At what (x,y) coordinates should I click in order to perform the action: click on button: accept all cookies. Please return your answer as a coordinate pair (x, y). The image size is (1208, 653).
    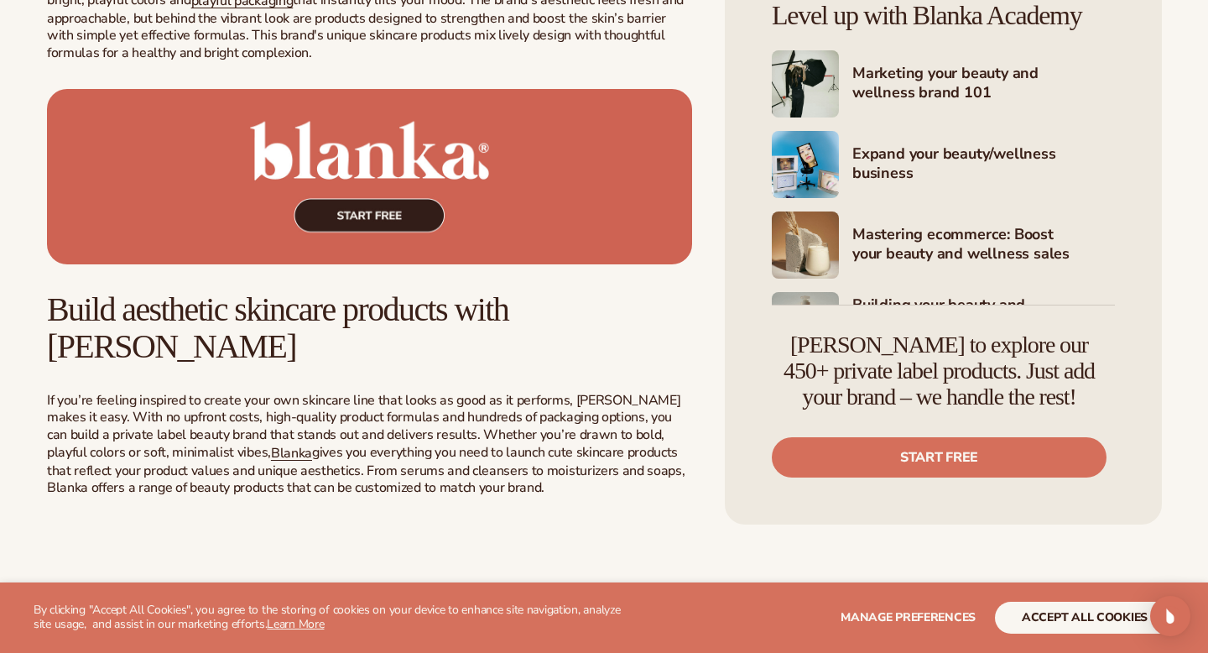
    Looking at the image, I should click on (1085, 617).